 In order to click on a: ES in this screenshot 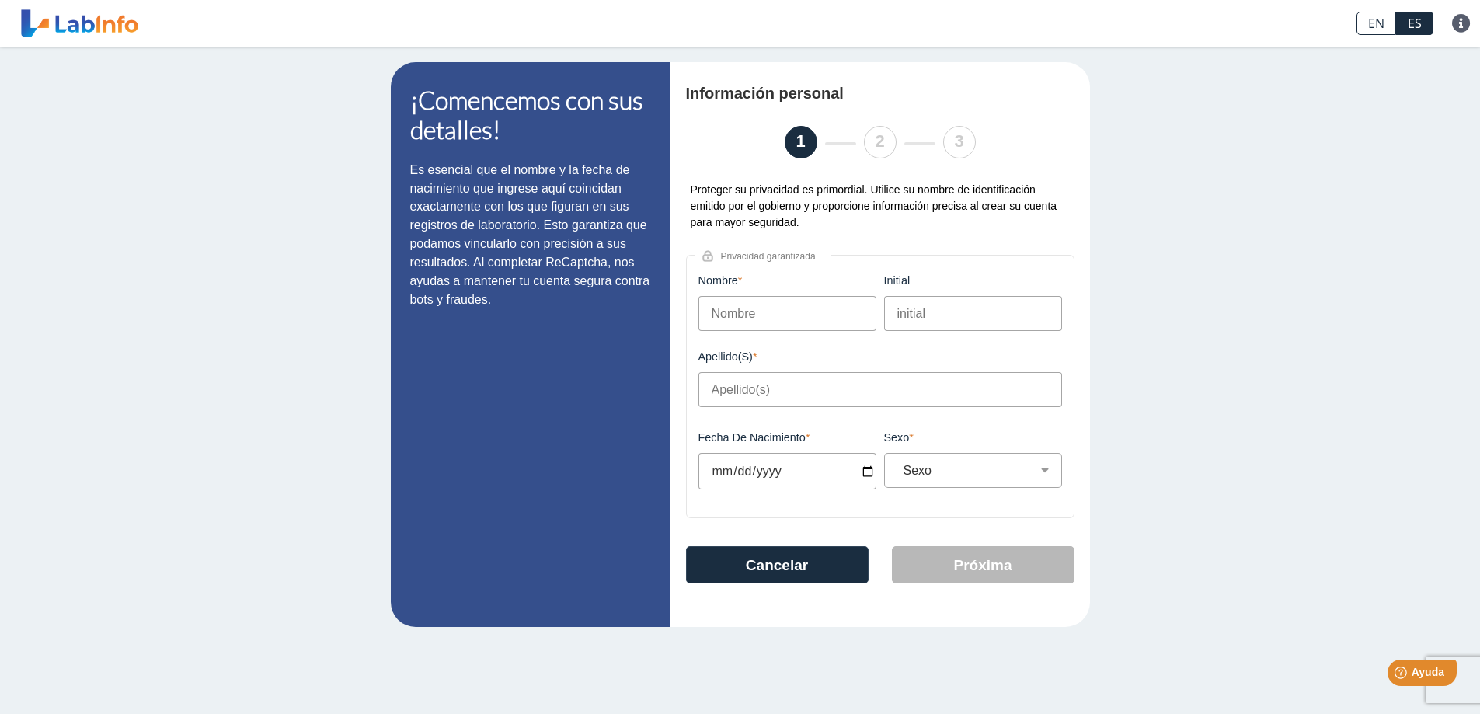, I will do `click(1415, 23)`.